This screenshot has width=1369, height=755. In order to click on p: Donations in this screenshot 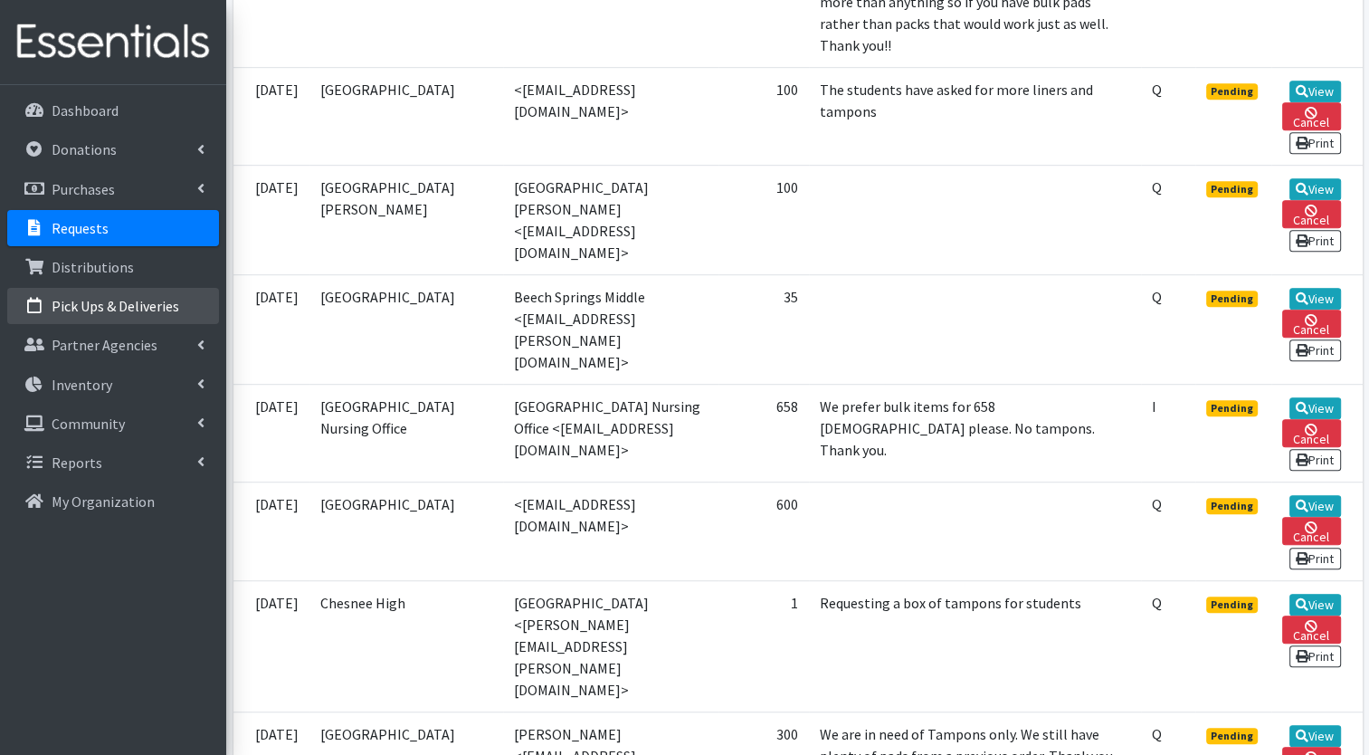, I will do `click(84, 149)`.